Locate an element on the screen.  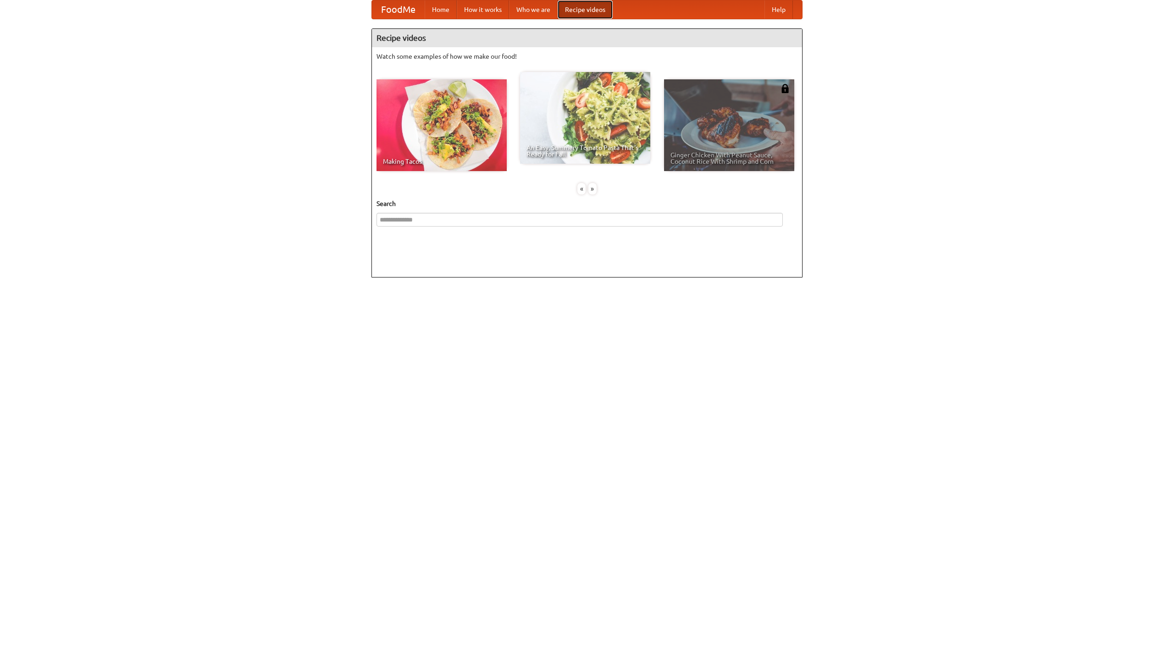
h4: Recipe videos is located at coordinates (587, 38).